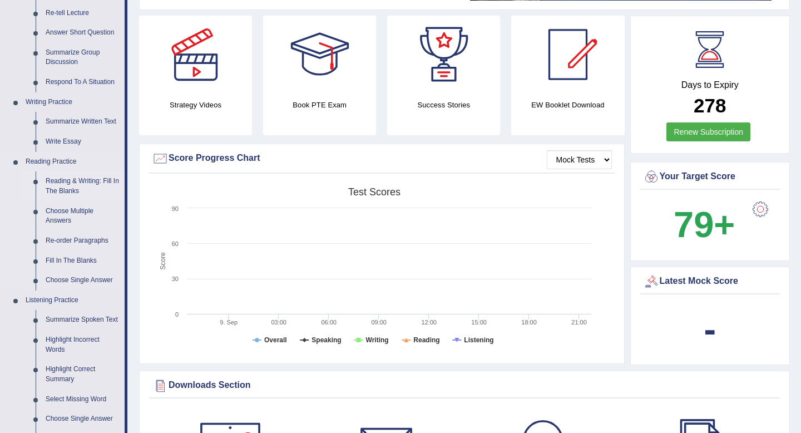 The image size is (801, 433). What do you see at coordinates (711, 282) in the screenshot?
I see `div: Latest Mock Score` at bounding box center [711, 282].